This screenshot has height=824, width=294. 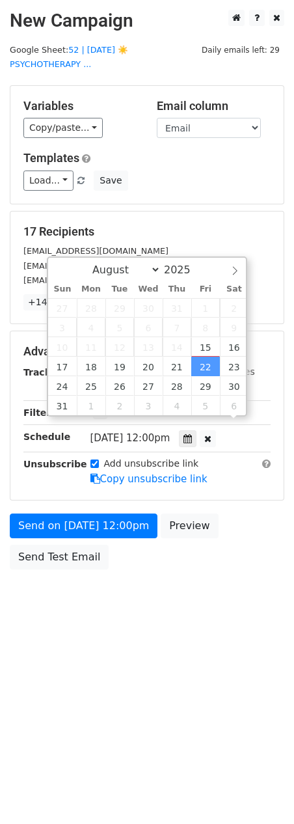 I want to click on span: August 22, 2025, so click(x=206, y=367).